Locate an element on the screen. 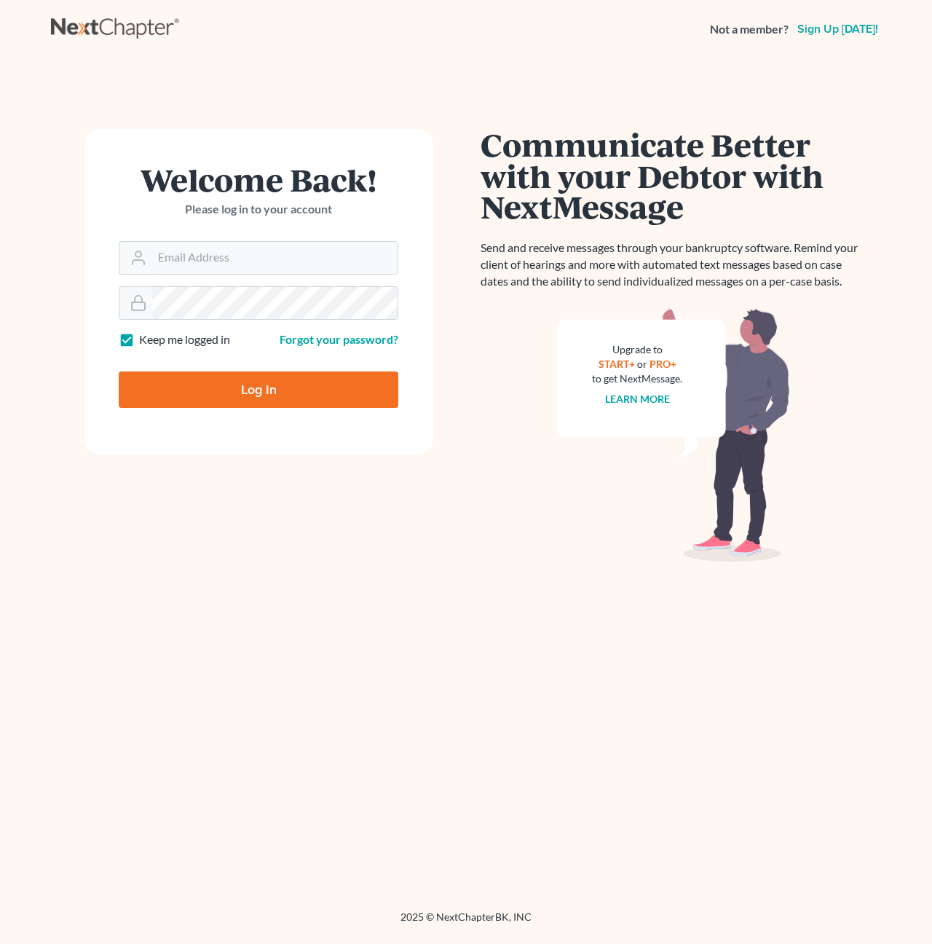 The image size is (932, 944). input: Email Address is located at coordinates (274, 258).